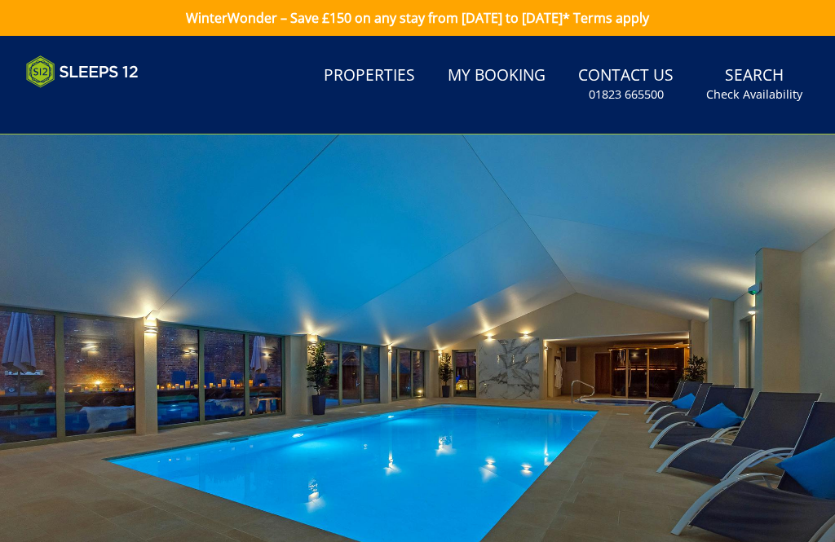 This screenshot has width=835, height=542. Describe the element at coordinates (369, 76) in the screenshot. I see `a: Properties` at that location.